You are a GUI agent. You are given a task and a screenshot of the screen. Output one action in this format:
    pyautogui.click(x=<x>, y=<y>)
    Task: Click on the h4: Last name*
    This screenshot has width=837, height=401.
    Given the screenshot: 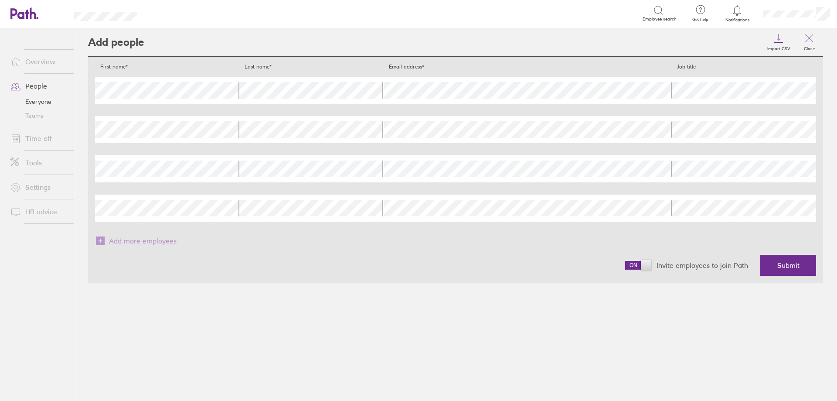 What is the action you would take?
    pyautogui.click(x=311, y=67)
    